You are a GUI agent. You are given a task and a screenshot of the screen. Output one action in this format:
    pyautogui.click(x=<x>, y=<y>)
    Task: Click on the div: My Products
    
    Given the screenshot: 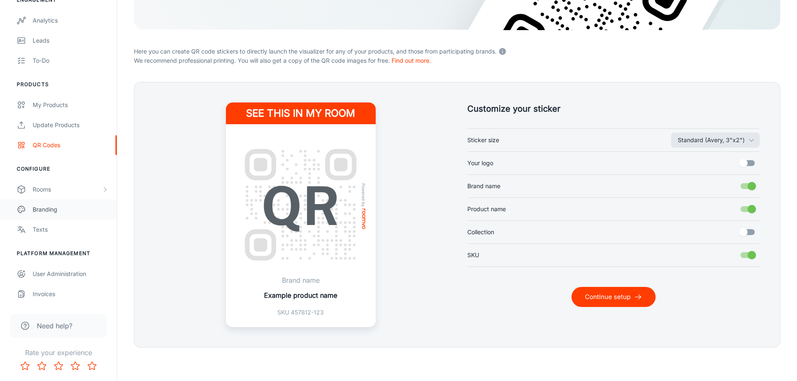 What is the action you would take?
    pyautogui.click(x=70, y=105)
    